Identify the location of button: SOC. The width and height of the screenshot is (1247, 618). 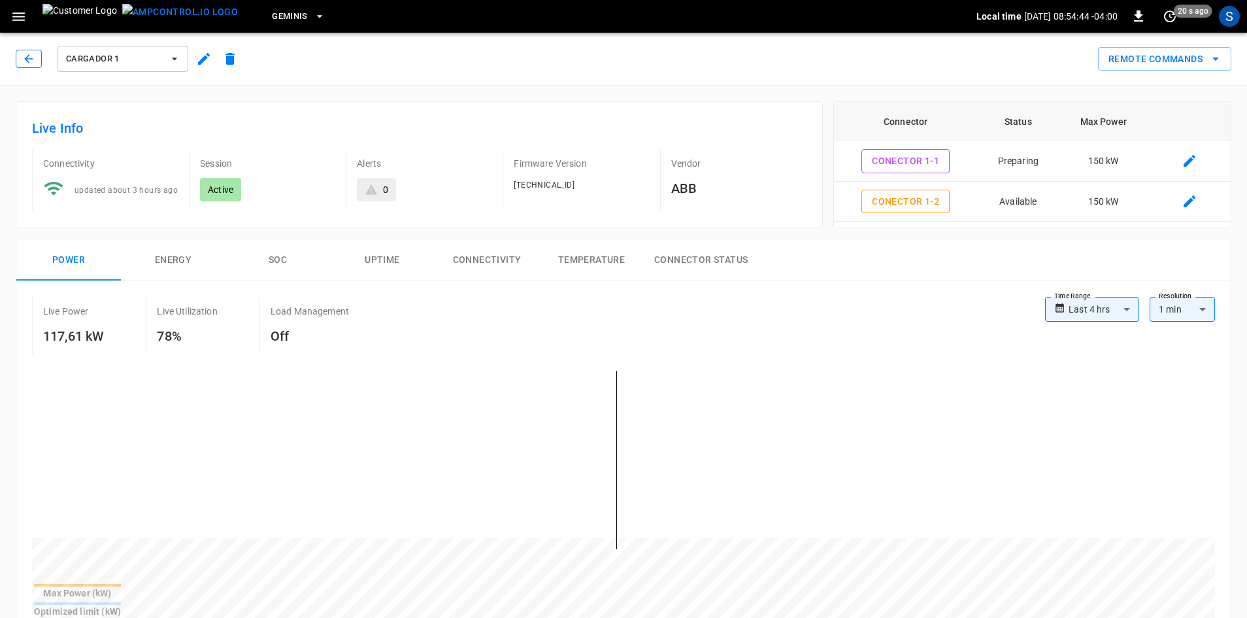
(278, 260).